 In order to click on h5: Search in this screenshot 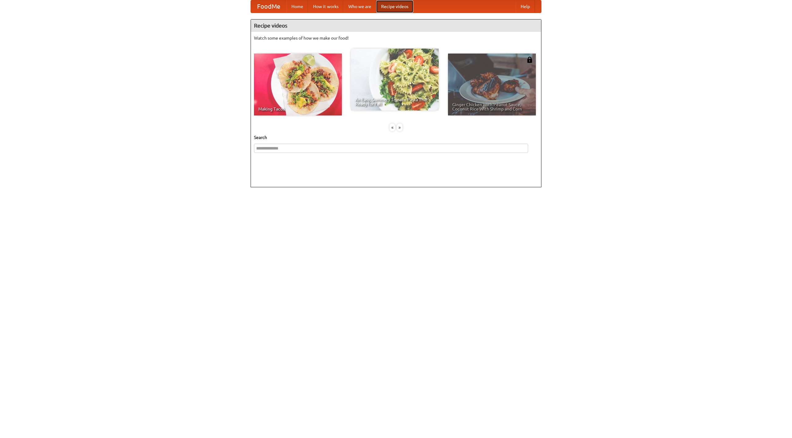, I will do `click(396, 137)`.